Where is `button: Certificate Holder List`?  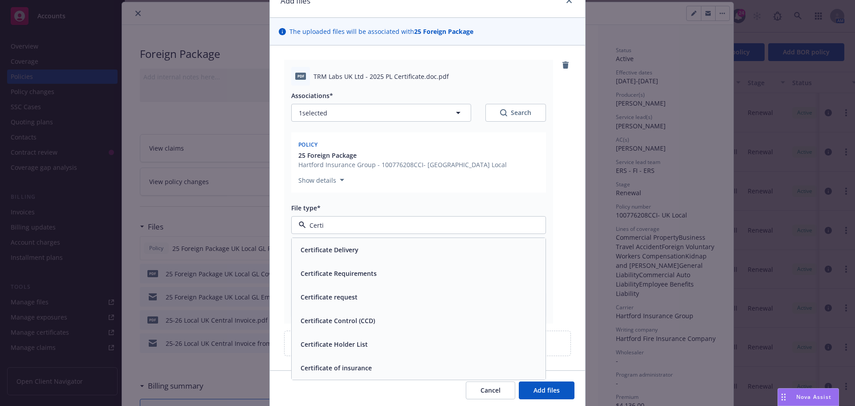
button: Certificate Holder List is located at coordinates (334, 344).